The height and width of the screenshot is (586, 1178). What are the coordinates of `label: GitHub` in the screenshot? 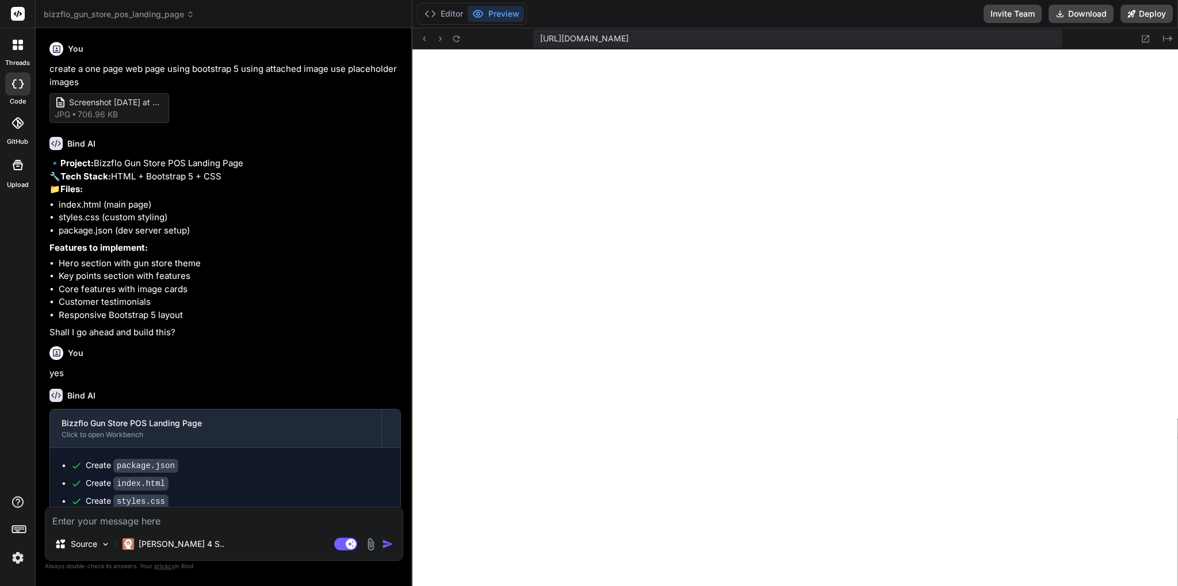 It's located at (17, 141).